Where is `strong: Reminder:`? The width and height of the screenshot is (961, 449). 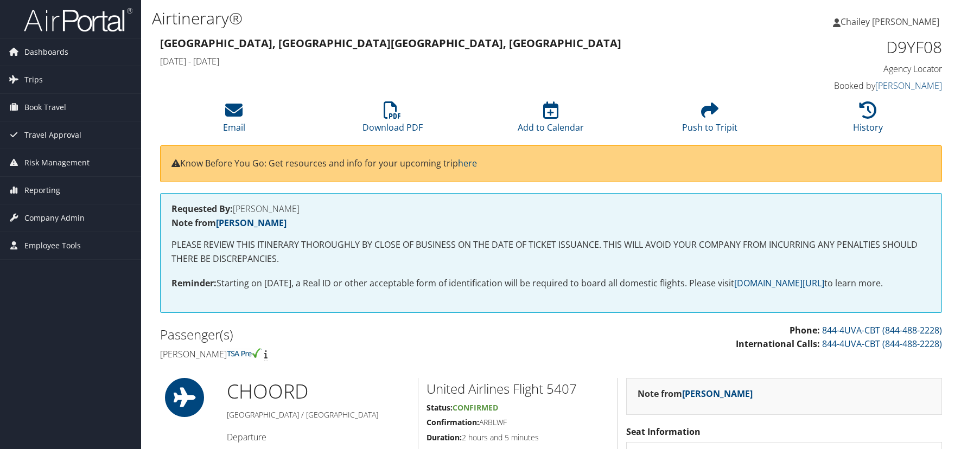 strong: Reminder: is located at coordinates (194, 283).